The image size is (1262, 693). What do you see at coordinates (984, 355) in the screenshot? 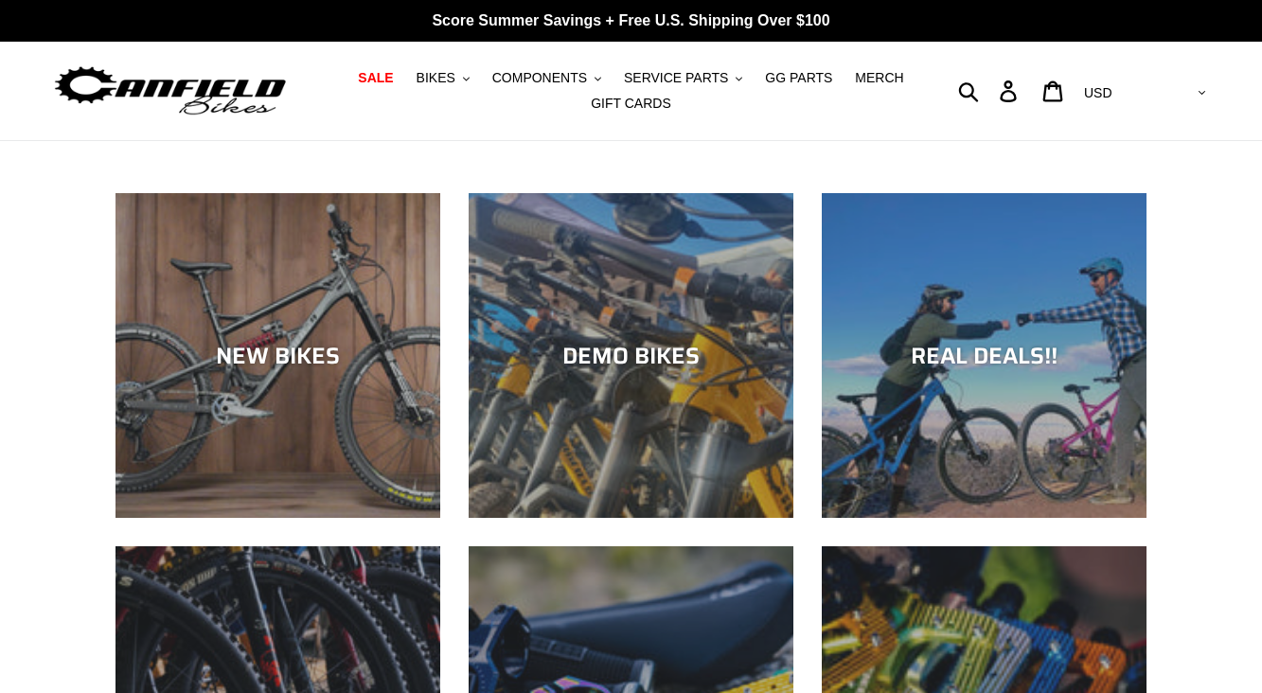
I see `div: REAL DEALS!!` at bounding box center [984, 355].